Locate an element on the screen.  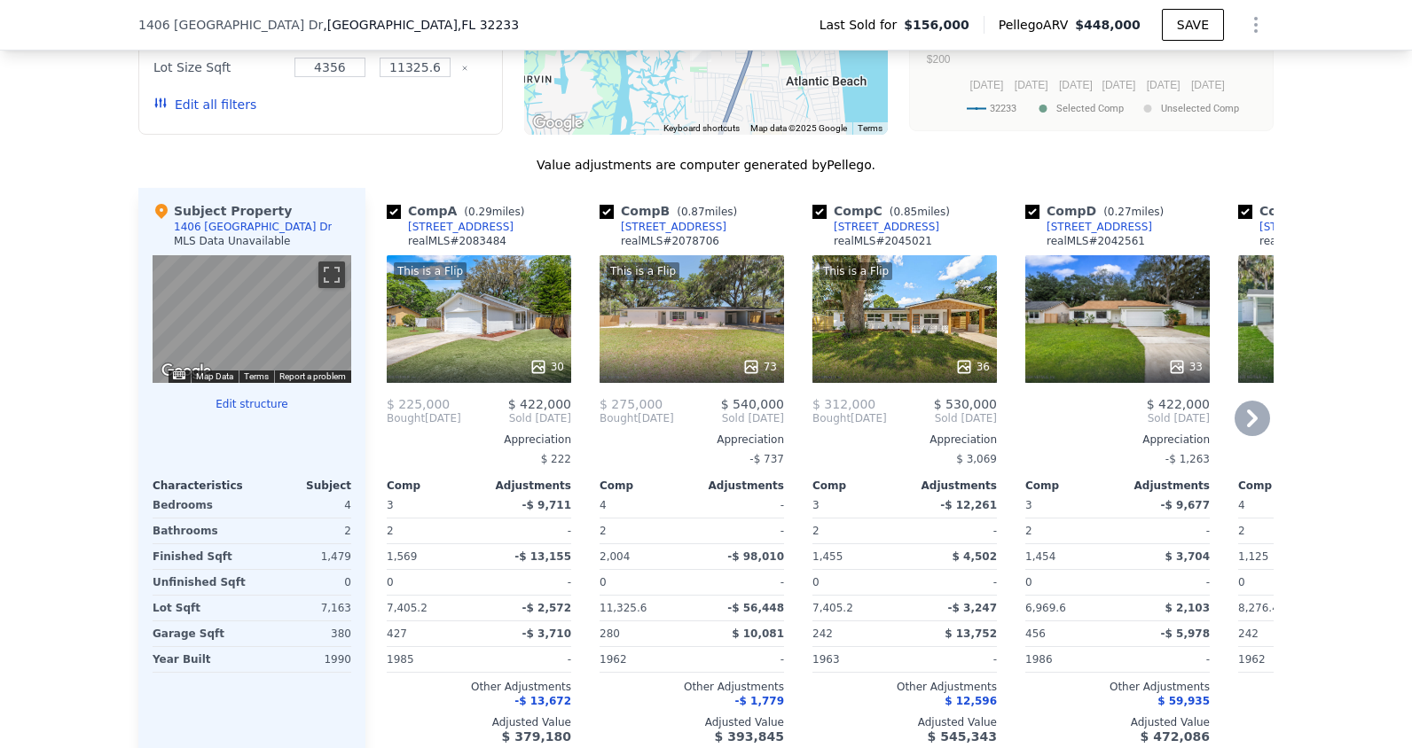
span: -$ 9,677 is located at coordinates (1185, 505).